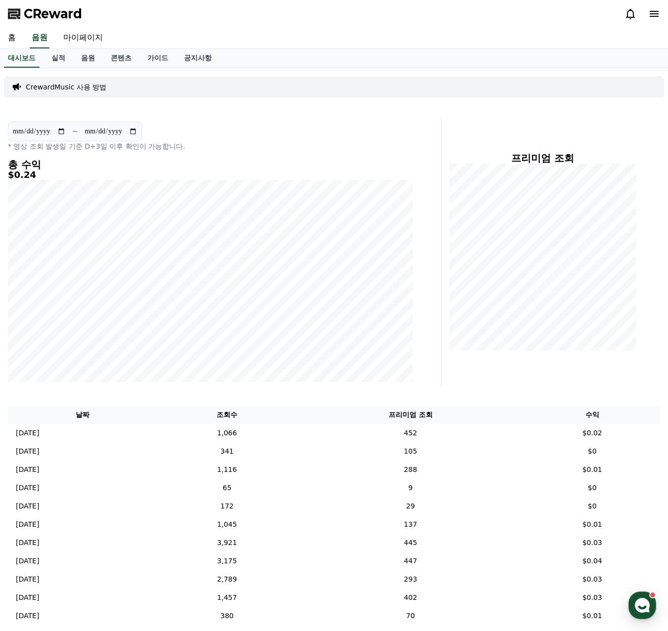 The height and width of the screenshot is (631, 668). I want to click on td: 2,789, so click(227, 579).